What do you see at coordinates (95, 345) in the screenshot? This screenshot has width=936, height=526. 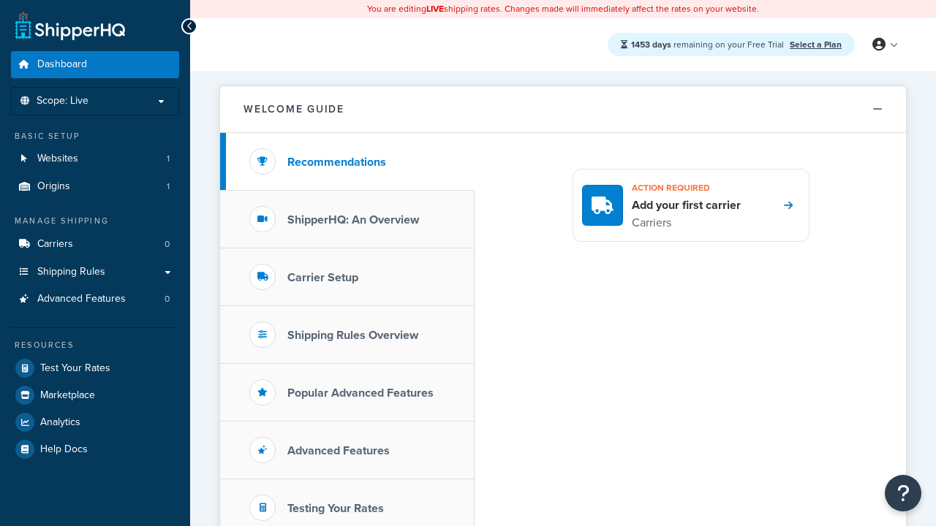 I see `div: Resources` at bounding box center [95, 345].